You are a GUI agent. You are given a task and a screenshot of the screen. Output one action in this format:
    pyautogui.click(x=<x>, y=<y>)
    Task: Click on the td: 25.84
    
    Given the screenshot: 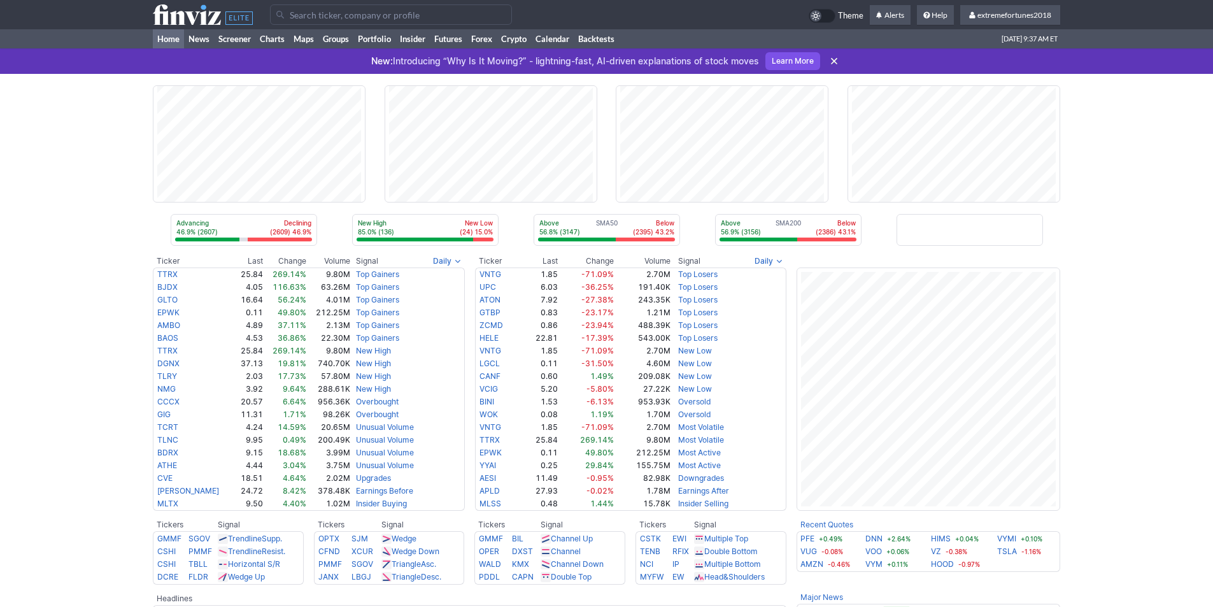 What is the action you would take?
    pyautogui.click(x=539, y=440)
    